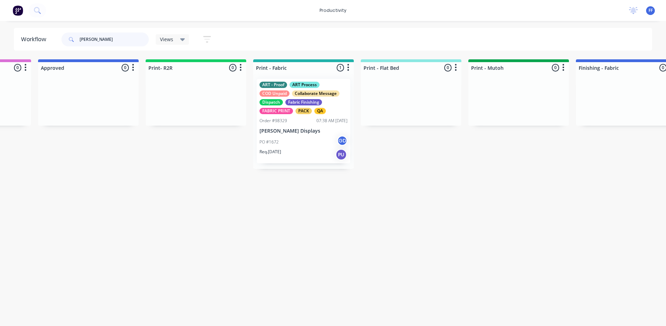  Describe the element at coordinates (342, 141) in the screenshot. I see `div: GD` at that location.